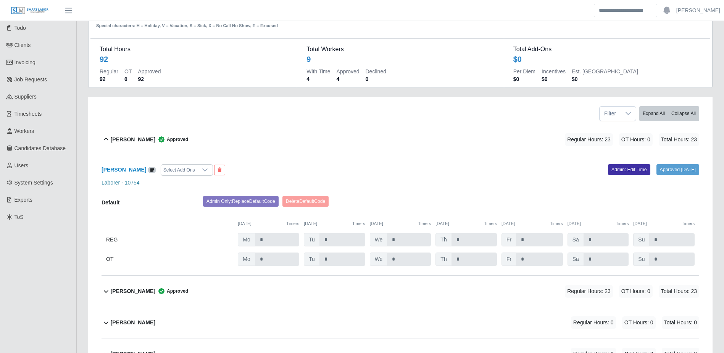 The width and height of the screenshot is (724, 353). Describe the element at coordinates (40, 148) in the screenshot. I see `span: Candidates Database` at that location.